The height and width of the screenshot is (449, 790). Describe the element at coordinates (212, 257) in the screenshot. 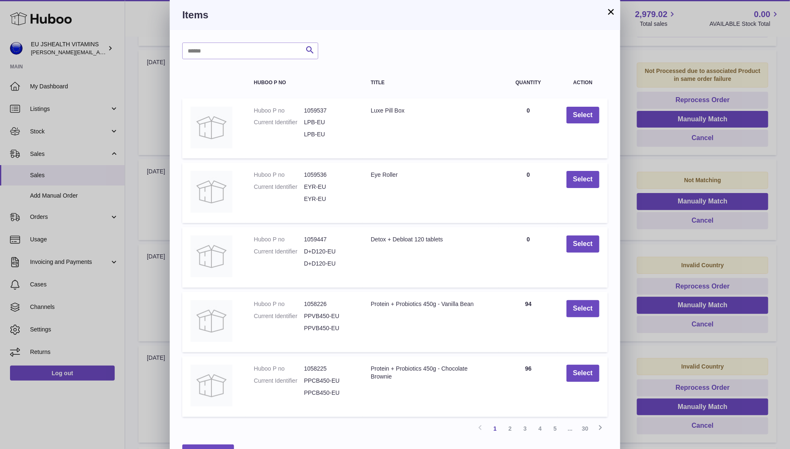

I see `img: Detox + Debloat 120 tablets` at that location.